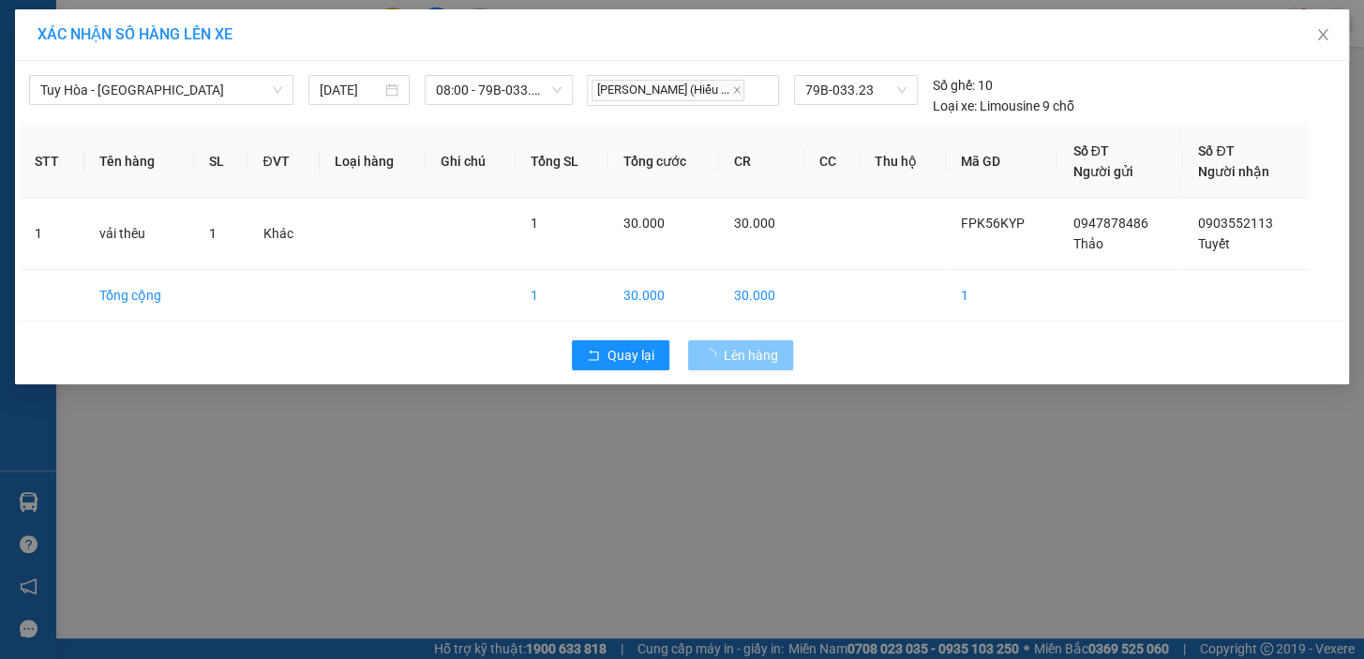  Describe the element at coordinates (664, 161) in the screenshot. I see `th: Tổng cước` at that location.